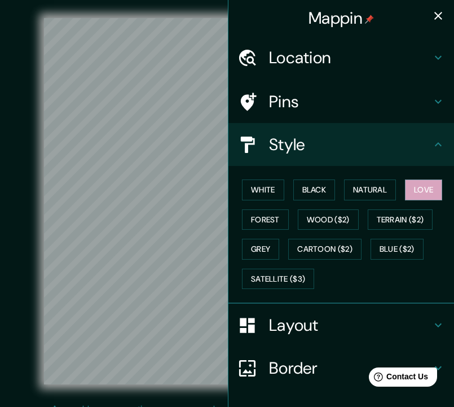 This screenshot has width=454, height=407. I want to click on h4: Style, so click(350, 144).